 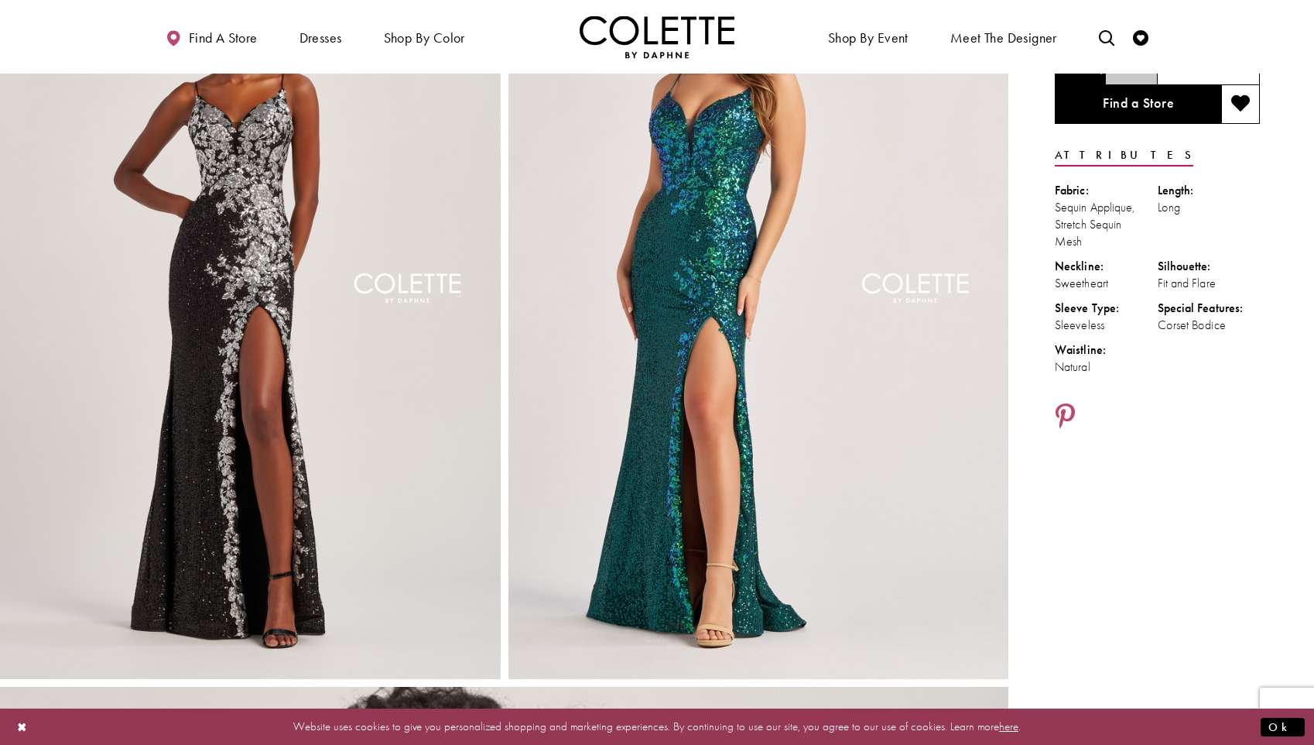 I want to click on div: Sweetheart, so click(x=1106, y=283).